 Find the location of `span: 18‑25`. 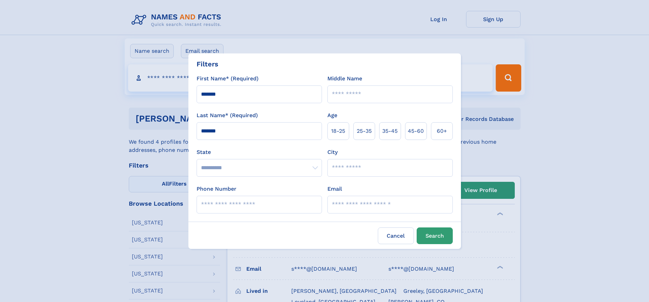

span: 18‑25 is located at coordinates (338, 131).